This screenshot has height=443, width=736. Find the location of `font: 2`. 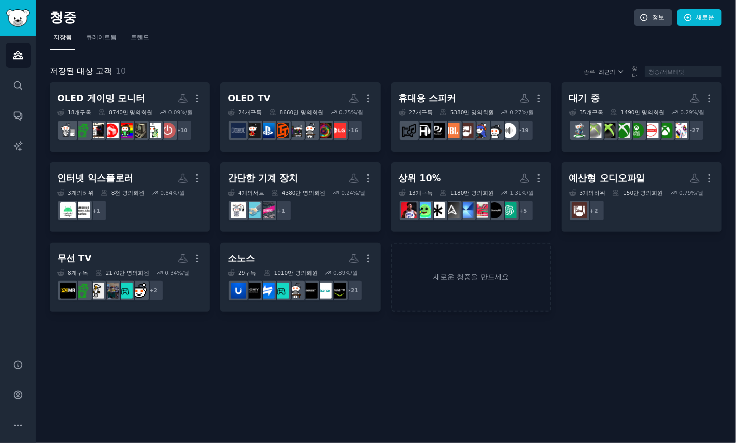

font: 2 is located at coordinates (596, 211).